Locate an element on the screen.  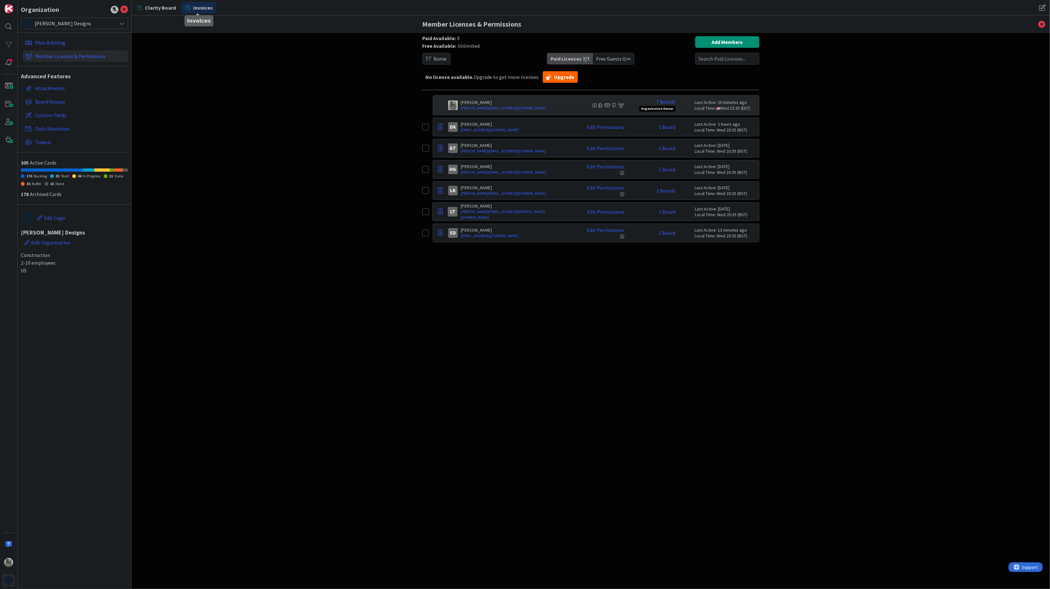
div: LK is located at coordinates (453, 191).